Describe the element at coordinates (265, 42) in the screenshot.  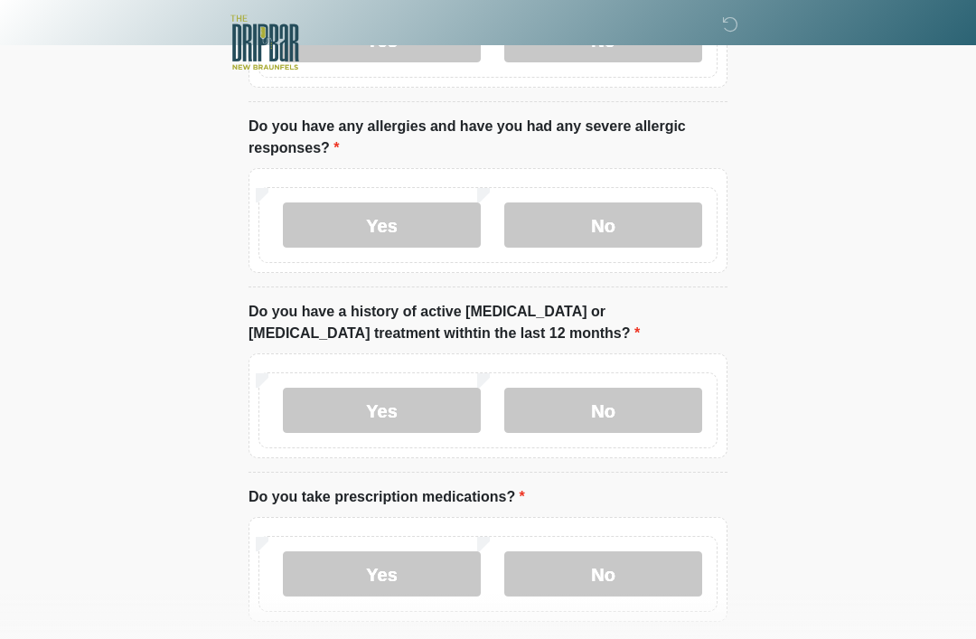
I see `img: The DRIPBaR - New Braunfels Logo` at that location.